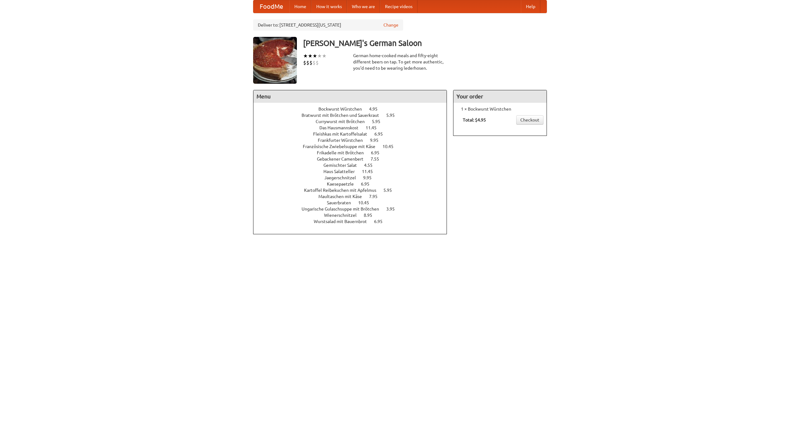 This screenshot has height=442, width=800. I want to click on span: Gebackener Camenbert, so click(343, 159).